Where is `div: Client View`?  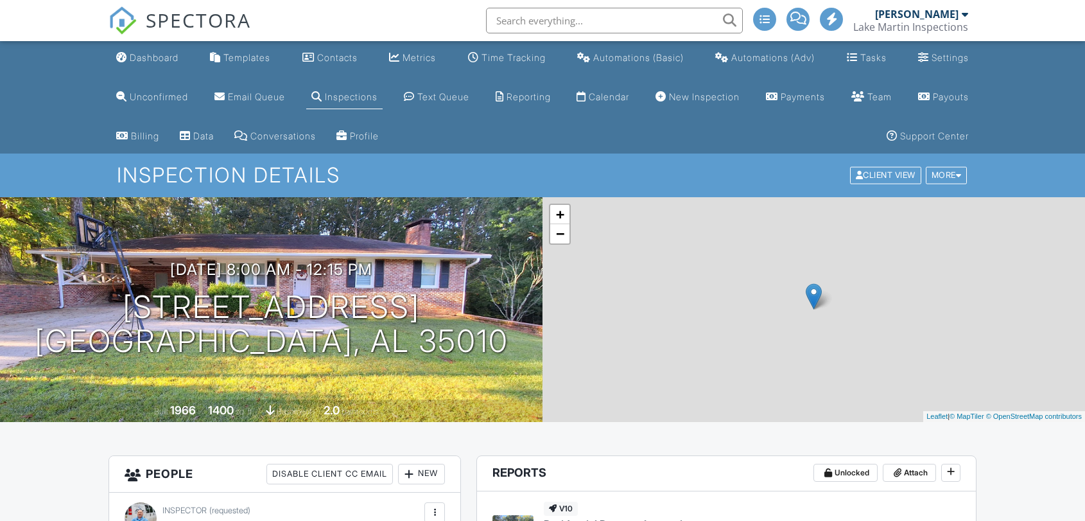
div: Client View is located at coordinates (886, 175).